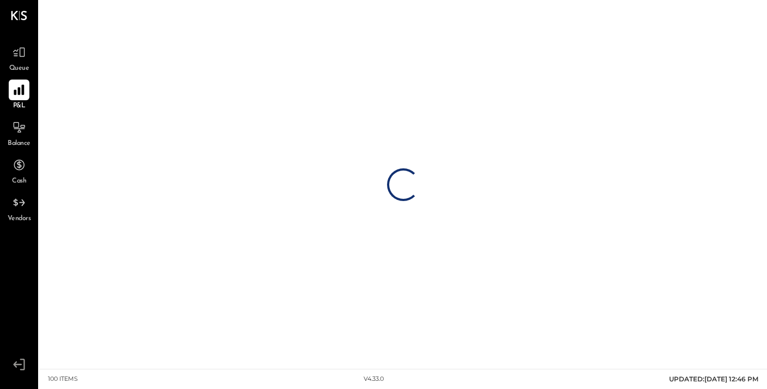  I want to click on a: P&L, so click(19, 95).